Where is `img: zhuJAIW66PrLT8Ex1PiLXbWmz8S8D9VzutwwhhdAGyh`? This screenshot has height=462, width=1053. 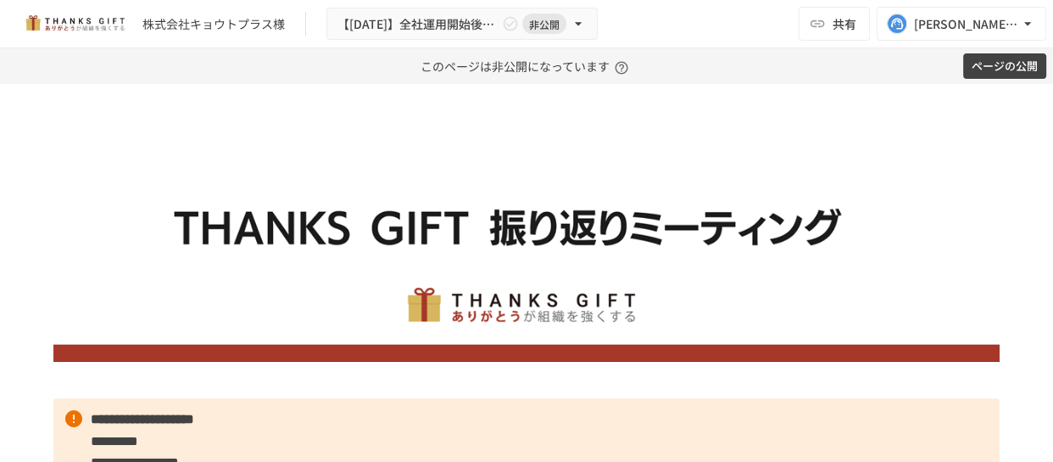 img: zhuJAIW66PrLT8Ex1PiLXbWmz8S8D9VzutwwhhdAGyh is located at coordinates (527, 243).